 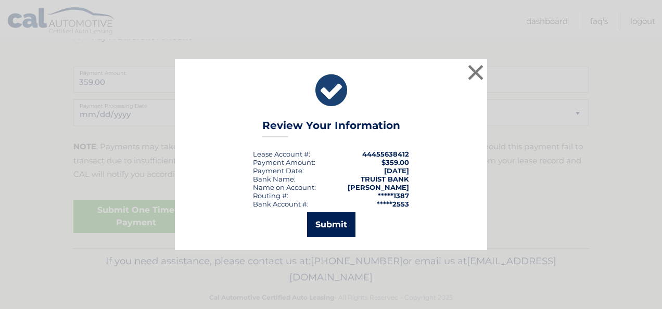 I want to click on div: Bank Name:, so click(x=274, y=179).